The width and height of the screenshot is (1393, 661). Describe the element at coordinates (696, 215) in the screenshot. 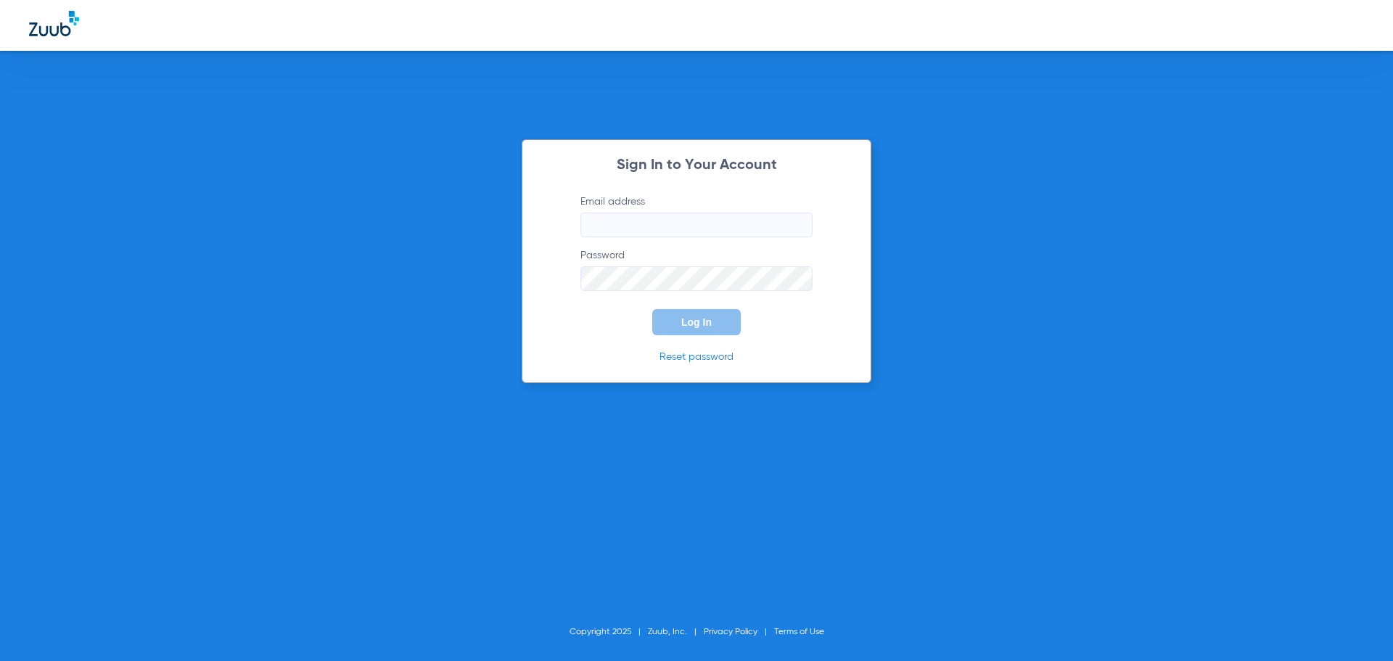

I see `label: Email address` at that location.